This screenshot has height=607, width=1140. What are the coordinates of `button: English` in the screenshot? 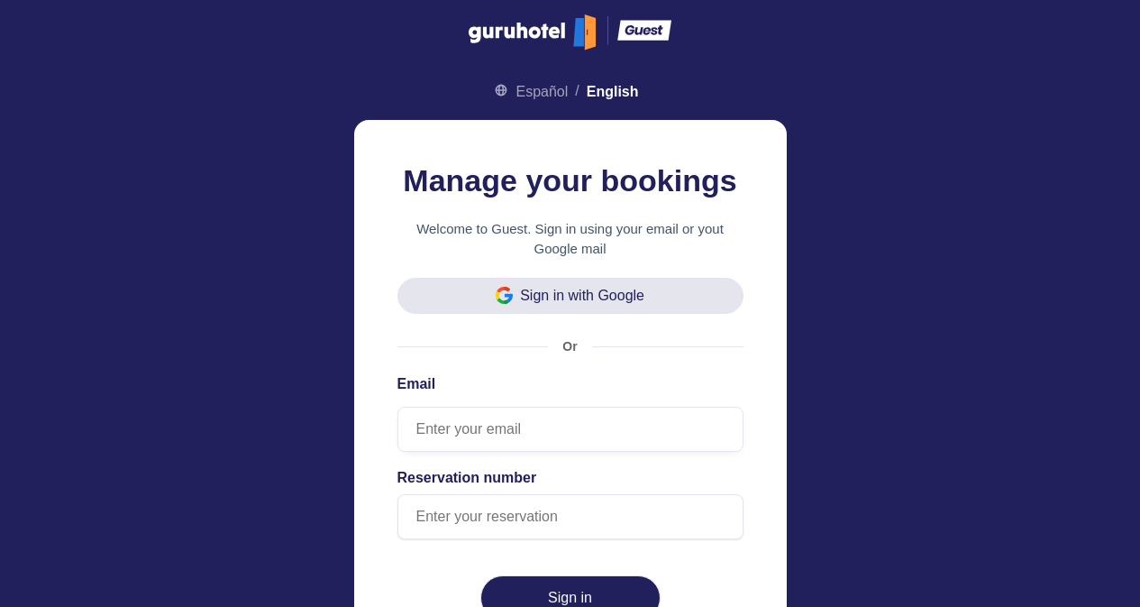 It's located at (613, 92).